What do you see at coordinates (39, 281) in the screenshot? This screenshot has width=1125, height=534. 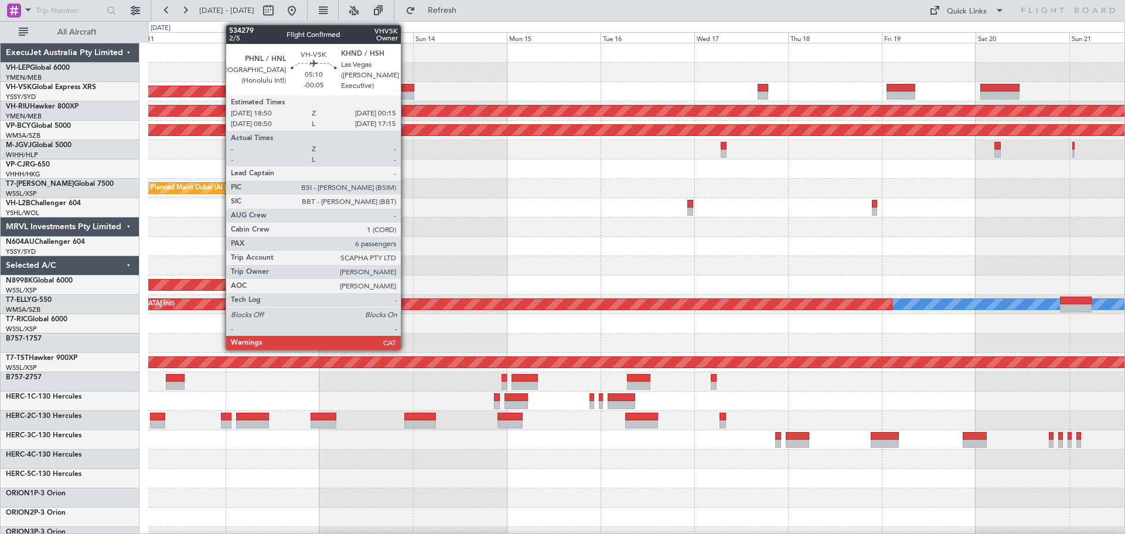 I see `a: N8998KGlobal 6000` at bounding box center [39, 281].